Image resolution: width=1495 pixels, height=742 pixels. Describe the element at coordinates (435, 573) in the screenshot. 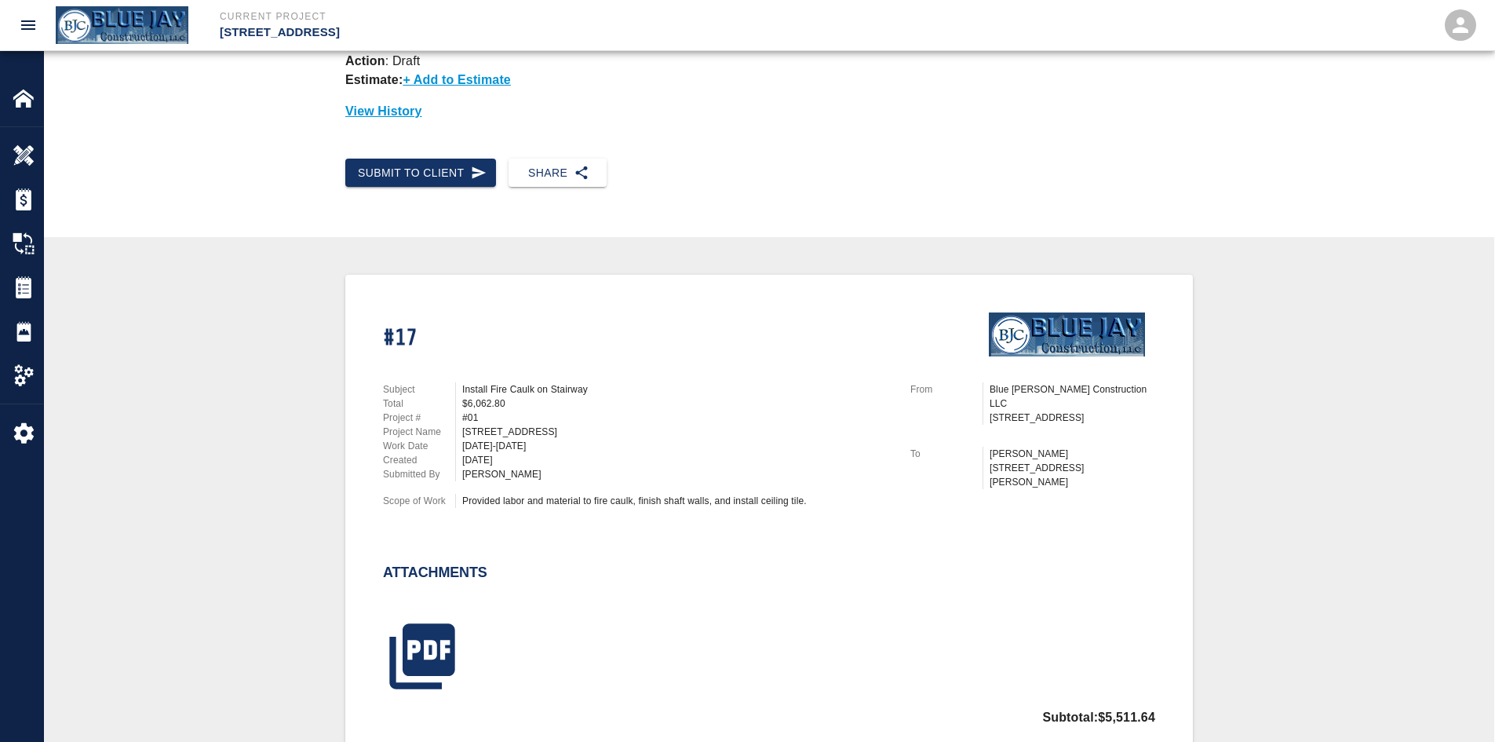

I see `h2: Attachments` at that location.